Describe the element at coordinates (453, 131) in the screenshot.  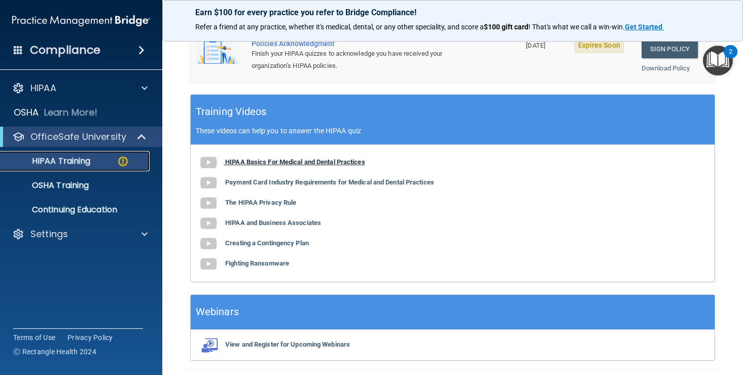
I see `p: These videos can help you to answer the HIPAA quiz` at that location.